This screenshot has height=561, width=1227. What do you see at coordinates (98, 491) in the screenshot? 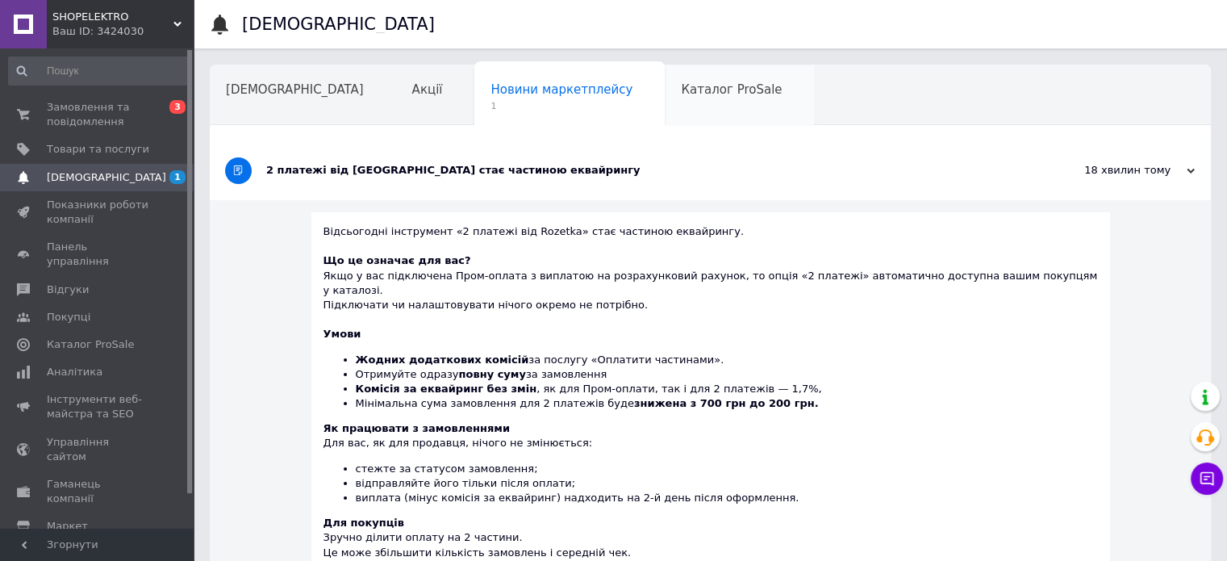
I see `span: Гаманець компанії` at bounding box center [98, 491].